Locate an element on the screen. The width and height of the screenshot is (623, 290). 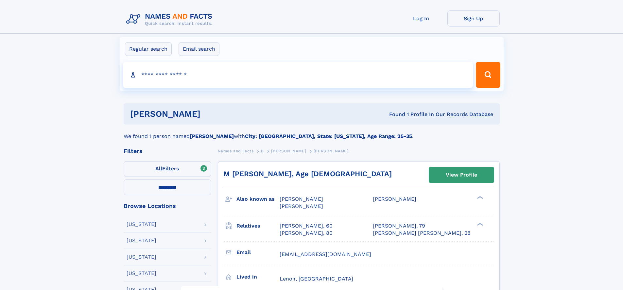
a: Log In is located at coordinates (421, 18).